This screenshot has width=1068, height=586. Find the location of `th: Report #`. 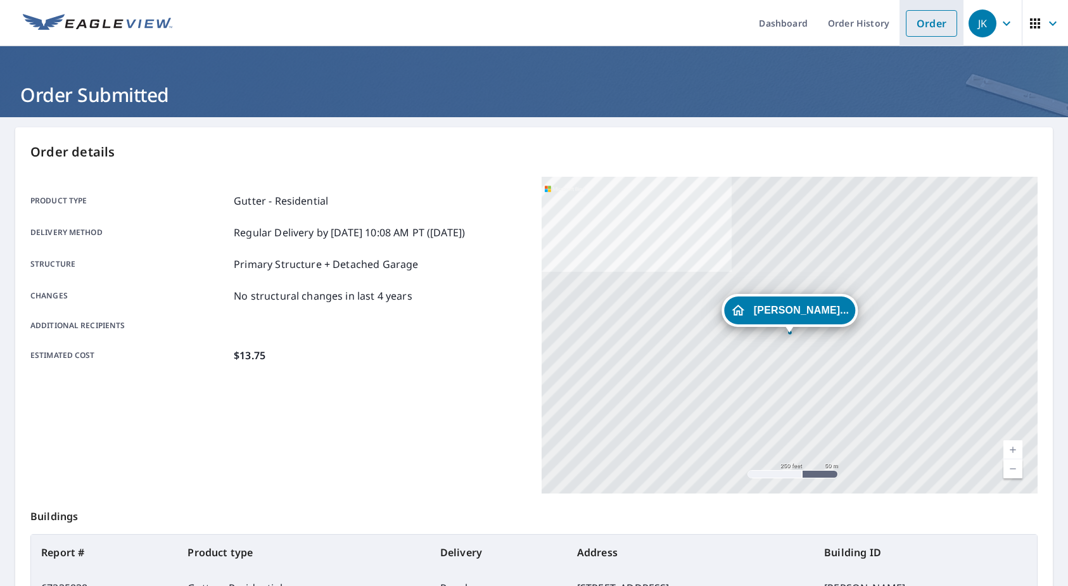

th: Report # is located at coordinates (104, 553).